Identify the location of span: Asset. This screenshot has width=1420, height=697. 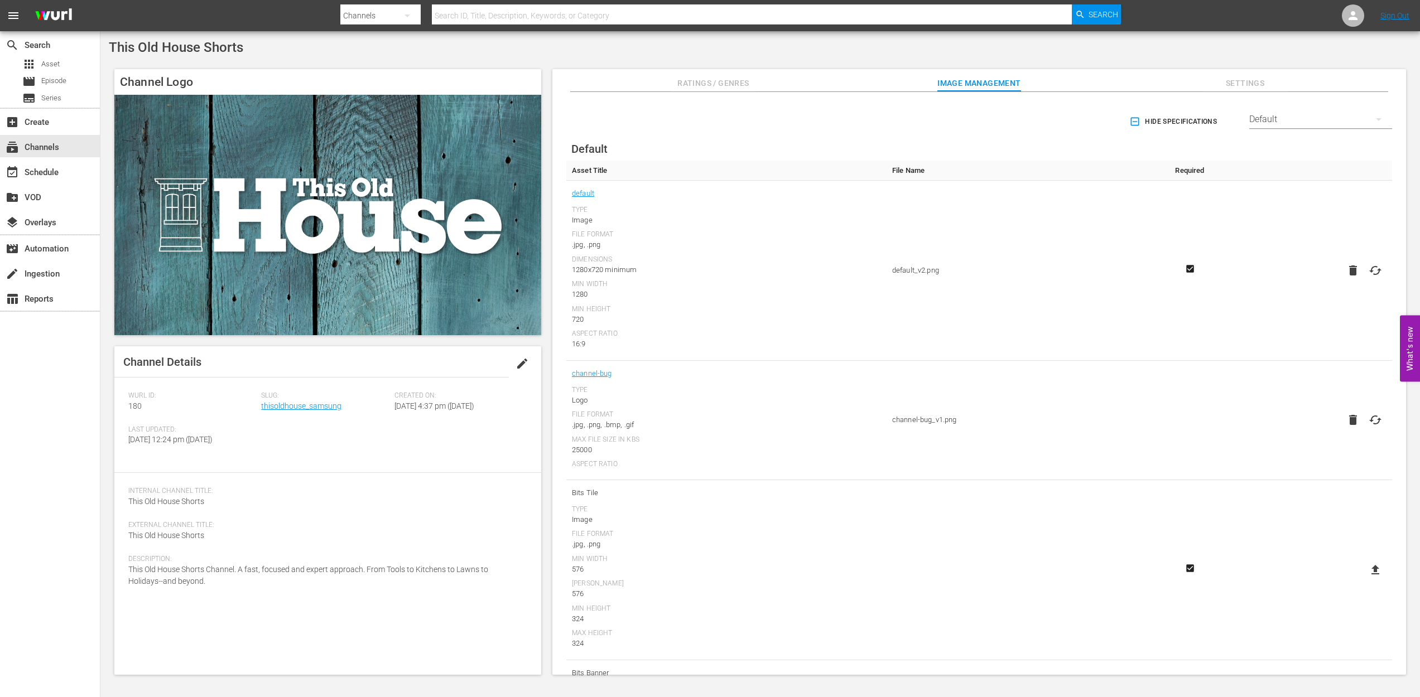
(50, 64).